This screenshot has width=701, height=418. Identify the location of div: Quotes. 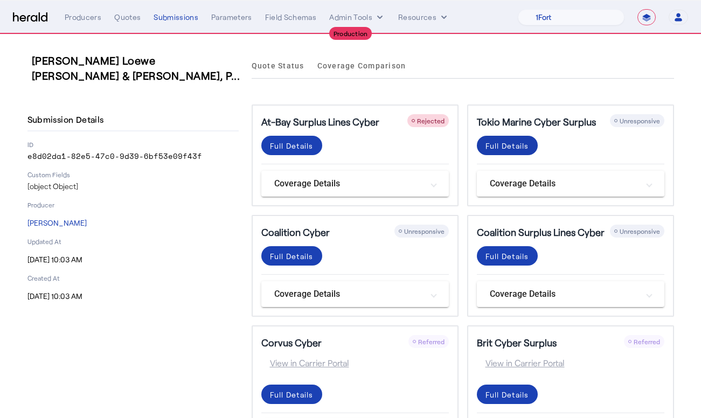
(127, 17).